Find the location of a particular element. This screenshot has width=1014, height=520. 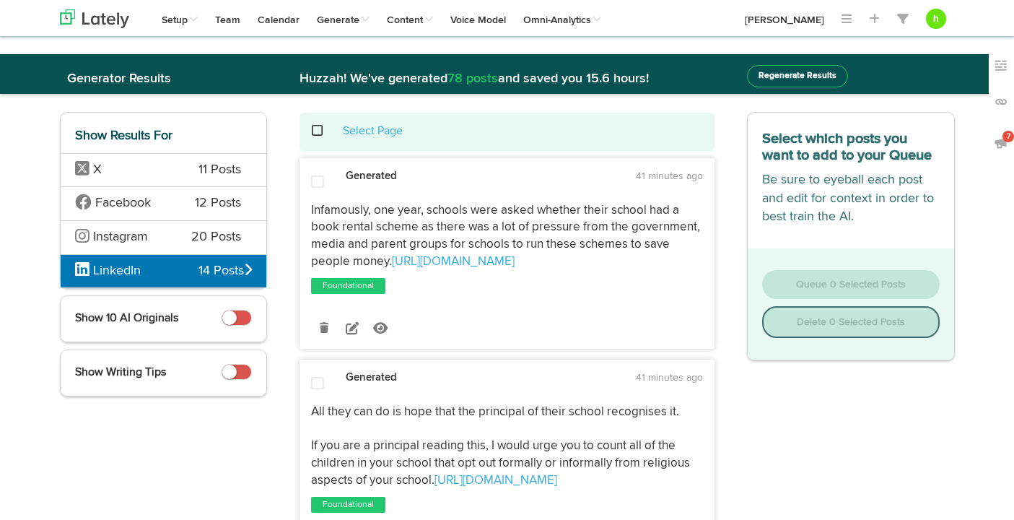

a: Select Page is located at coordinates (373, 131).